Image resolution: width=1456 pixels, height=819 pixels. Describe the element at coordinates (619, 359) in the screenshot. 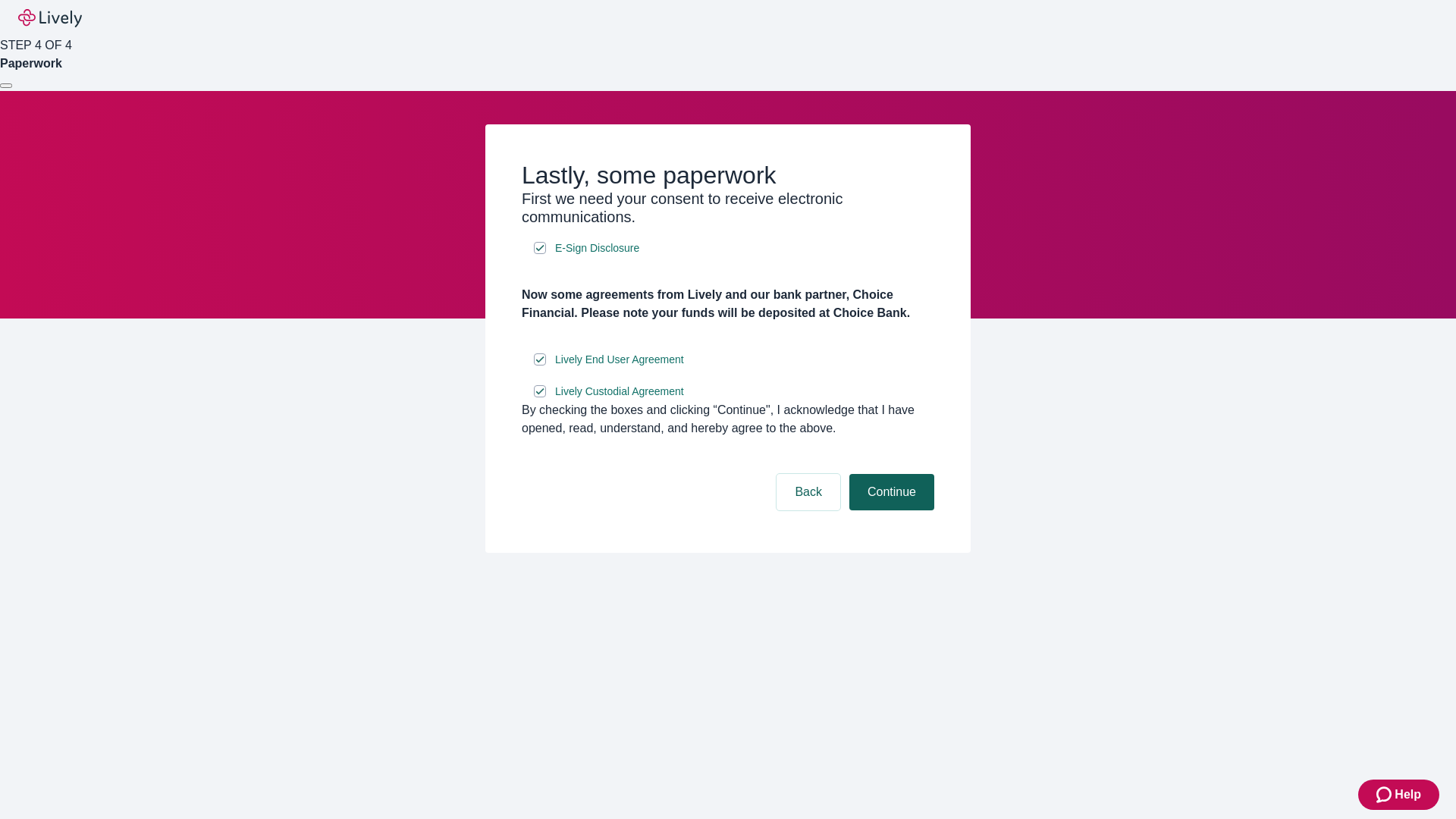

I see `span: Lively End User Agreement` at that location.